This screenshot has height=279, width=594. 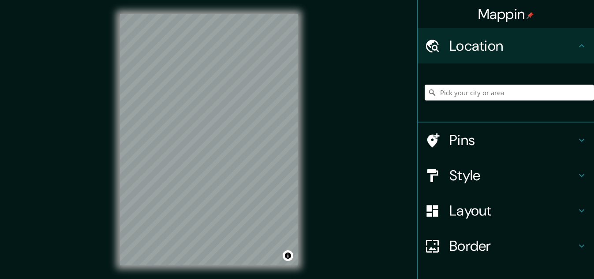 What do you see at coordinates (513, 176) in the screenshot?
I see `h4: Style` at bounding box center [513, 176].